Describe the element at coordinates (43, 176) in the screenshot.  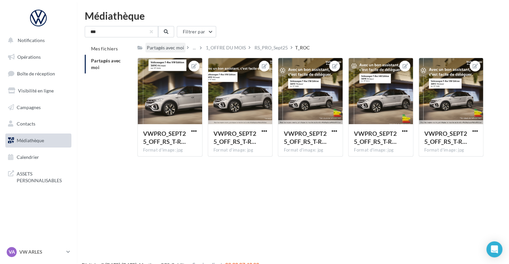
I see `span: ASSETS PERSONNALISABLES` at that location.